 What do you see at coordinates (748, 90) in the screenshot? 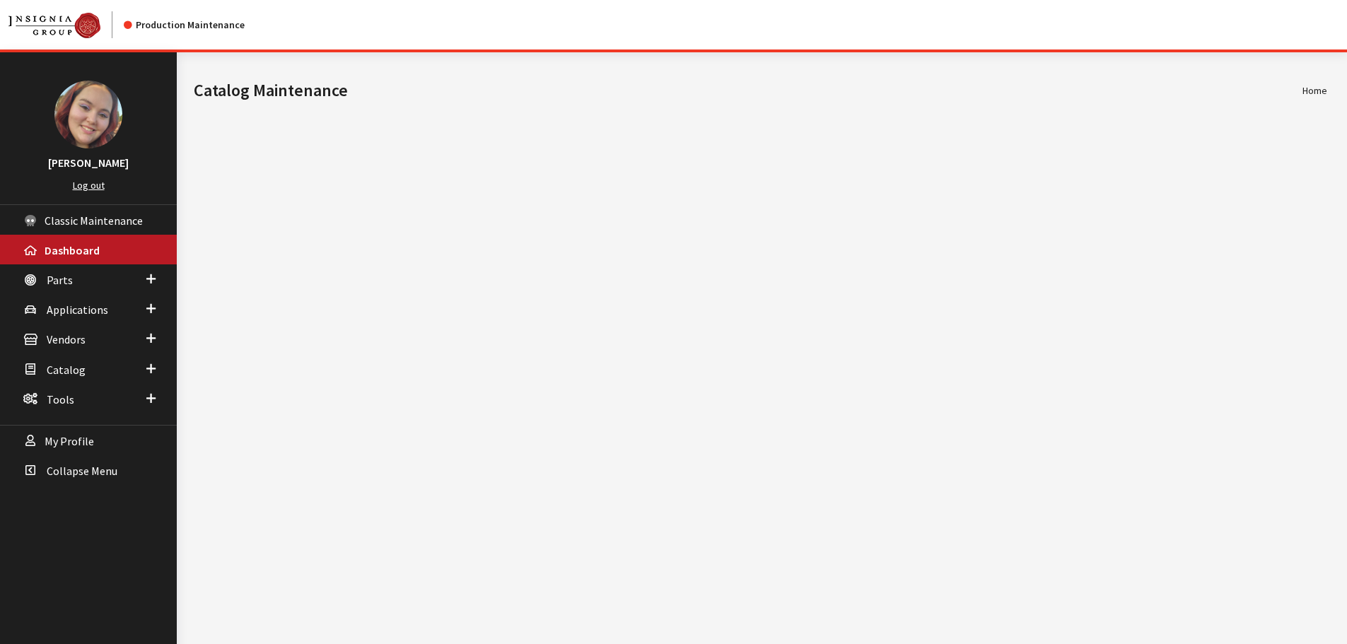
I see `h1: Catalog Maintenance` at bounding box center [748, 90].